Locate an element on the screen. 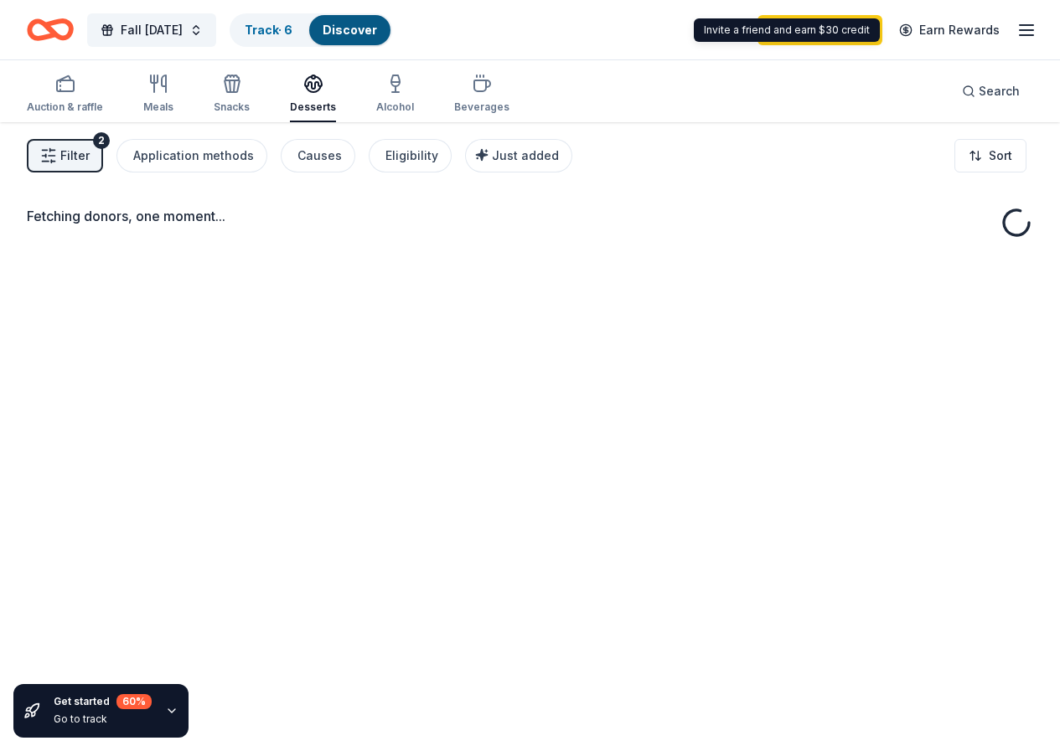 This screenshot has width=1060, height=751. button: Track· 6Discover is located at coordinates (311, 30).